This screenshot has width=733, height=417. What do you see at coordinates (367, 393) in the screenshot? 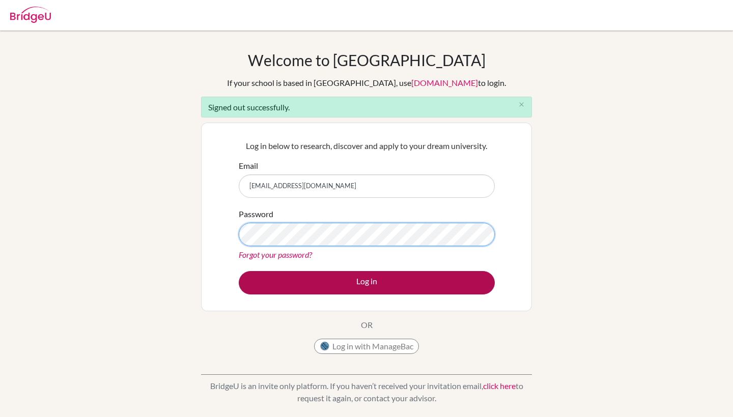
I see `p: BridgeU is an invite only platform. If you haven’t received your invitation email, to request it ...` at bounding box center [367, 393].